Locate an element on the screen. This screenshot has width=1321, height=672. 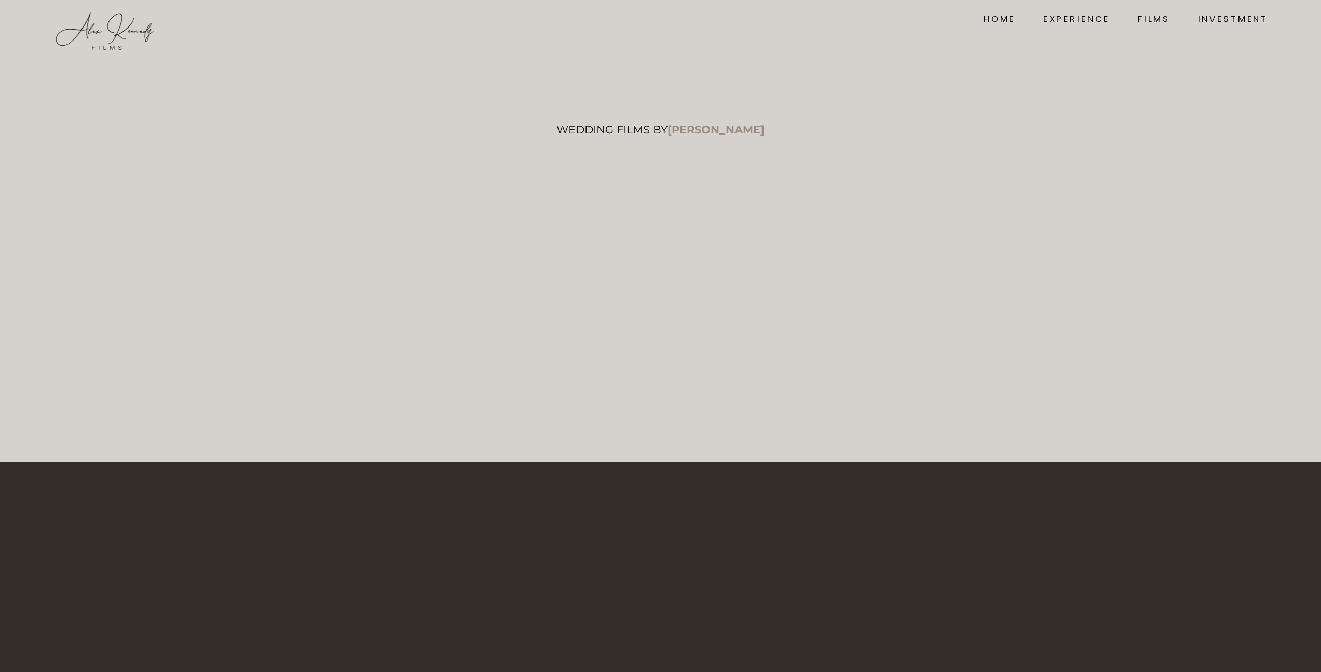
img: Alex Kennedy Films is located at coordinates (105, 31).